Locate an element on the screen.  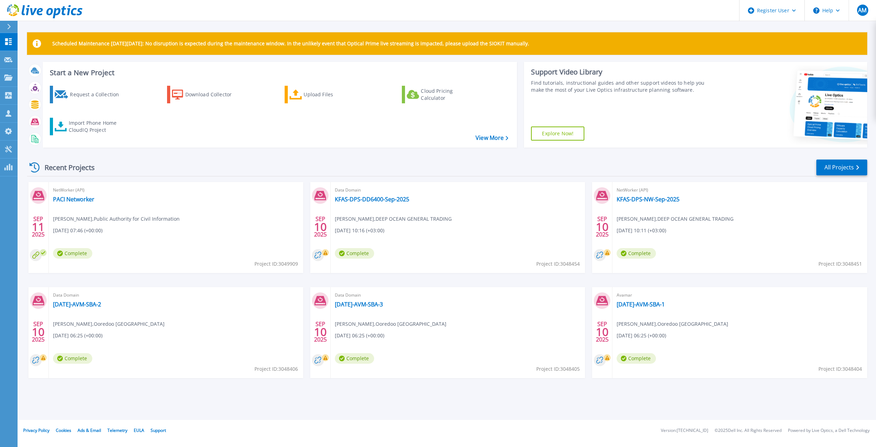
span: Project ID: 3048405 is located at coordinates (558, 369).